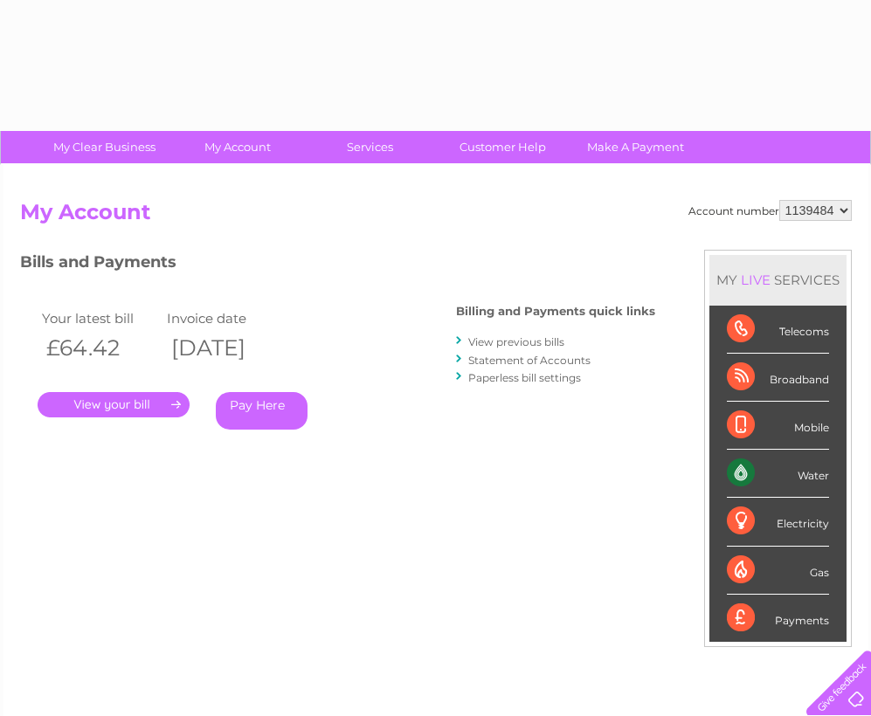  What do you see at coordinates (524, 377) in the screenshot?
I see `a: Paperless bill settings` at bounding box center [524, 377].